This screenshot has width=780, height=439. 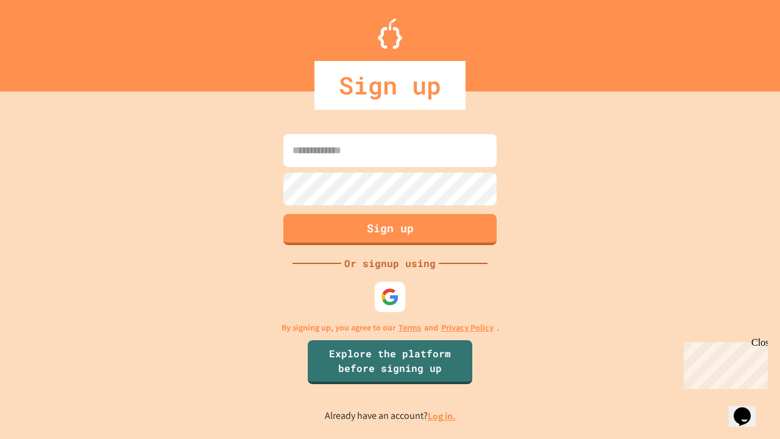 What do you see at coordinates (390, 263) in the screenshot?
I see `div: Or signup using` at bounding box center [390, 263].